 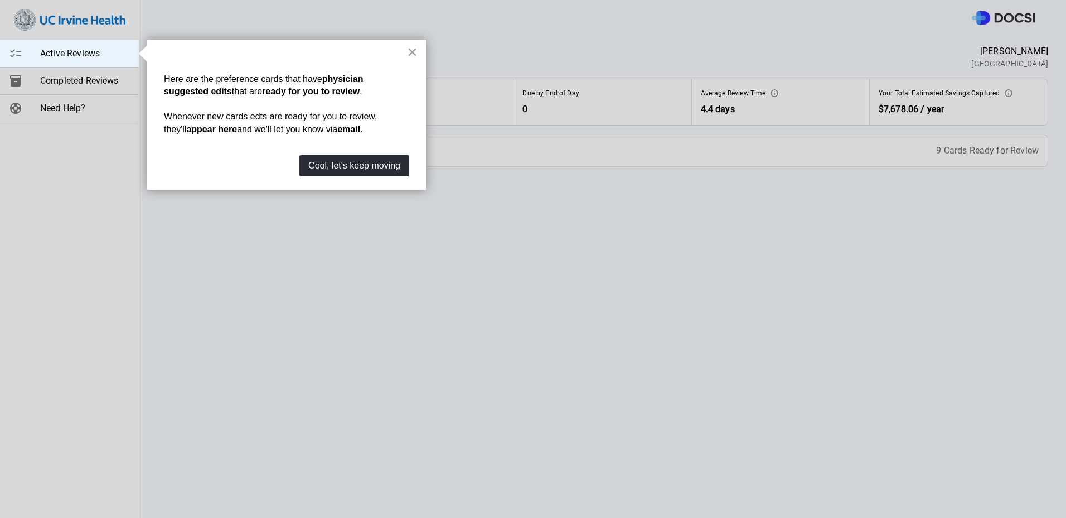 What do you see at coordinates (354, 166) in the screenshot?
I see `button: Cool, let's keep moving` at bounding box center [354, 166].